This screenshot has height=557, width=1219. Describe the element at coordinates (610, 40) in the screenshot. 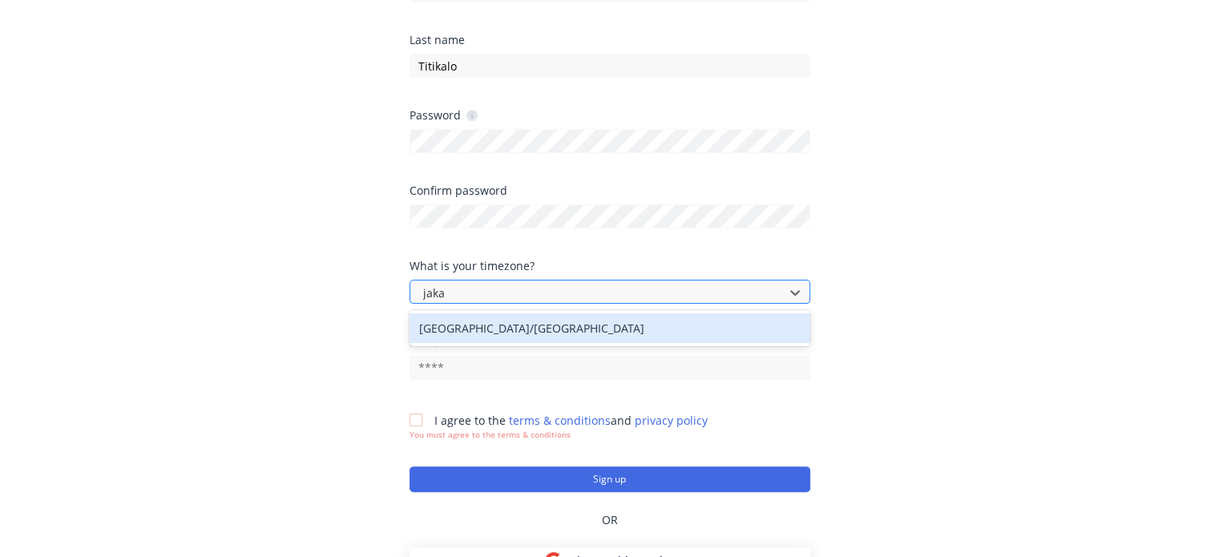

I see `div: Last name` at that location.